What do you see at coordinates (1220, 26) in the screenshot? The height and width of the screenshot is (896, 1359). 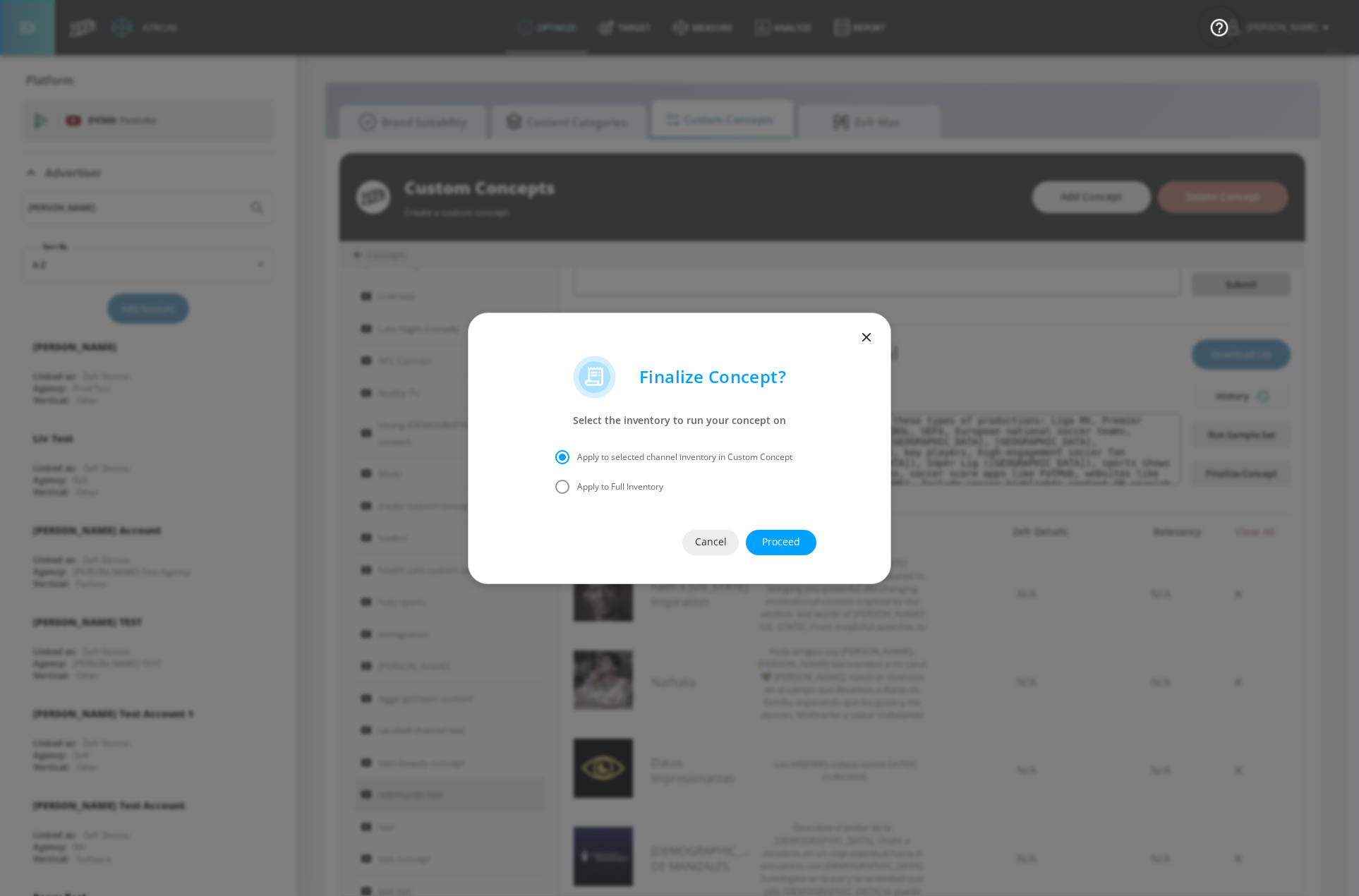 I see `button: Open Resource Center` at bounding box center [1220, 26].